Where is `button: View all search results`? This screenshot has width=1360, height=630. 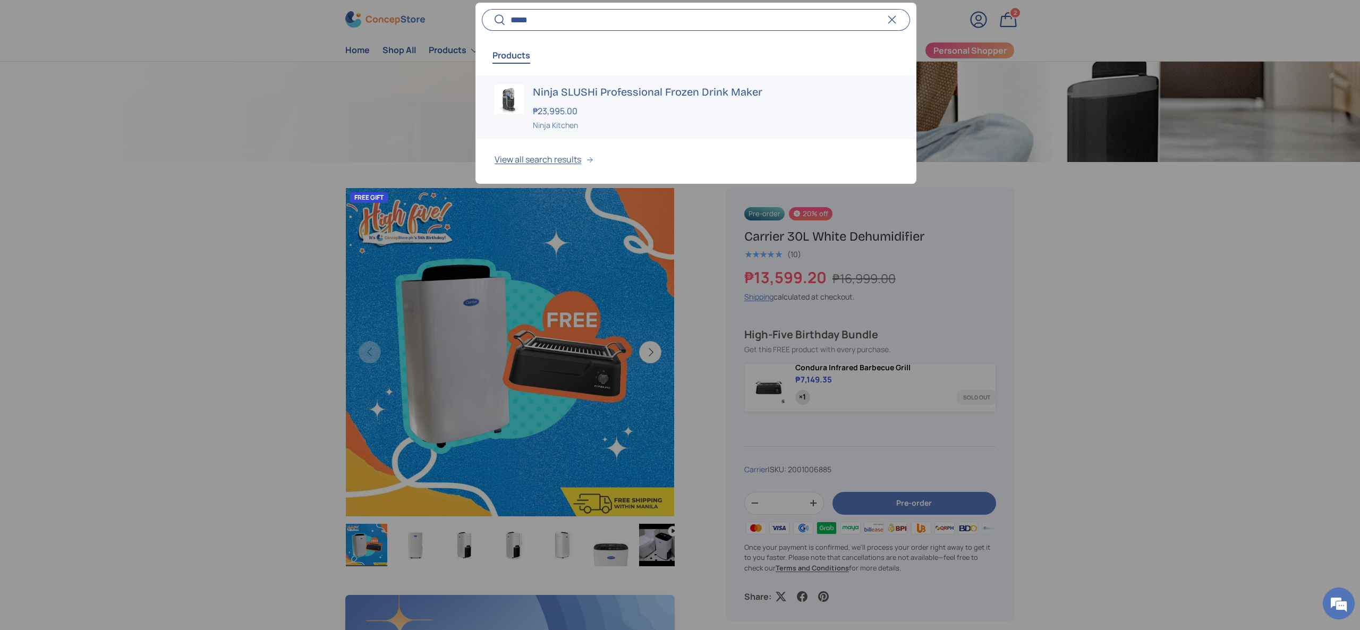
button: View all search results is located at coordinates (696, 161).